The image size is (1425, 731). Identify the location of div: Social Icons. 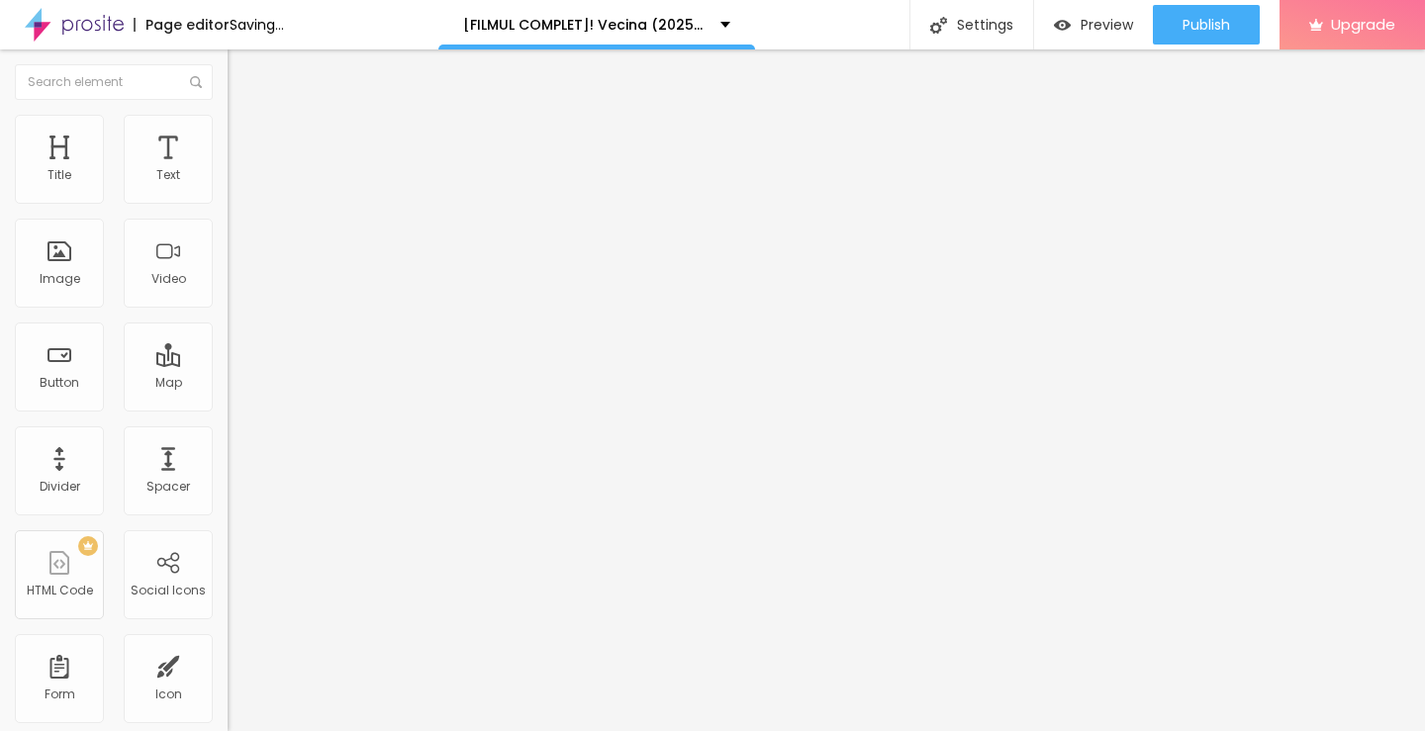
(168, 591).